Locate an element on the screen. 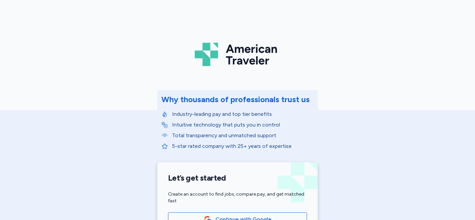 The image size is (475, 220). img: Logo is located at coordinates (238, 54).